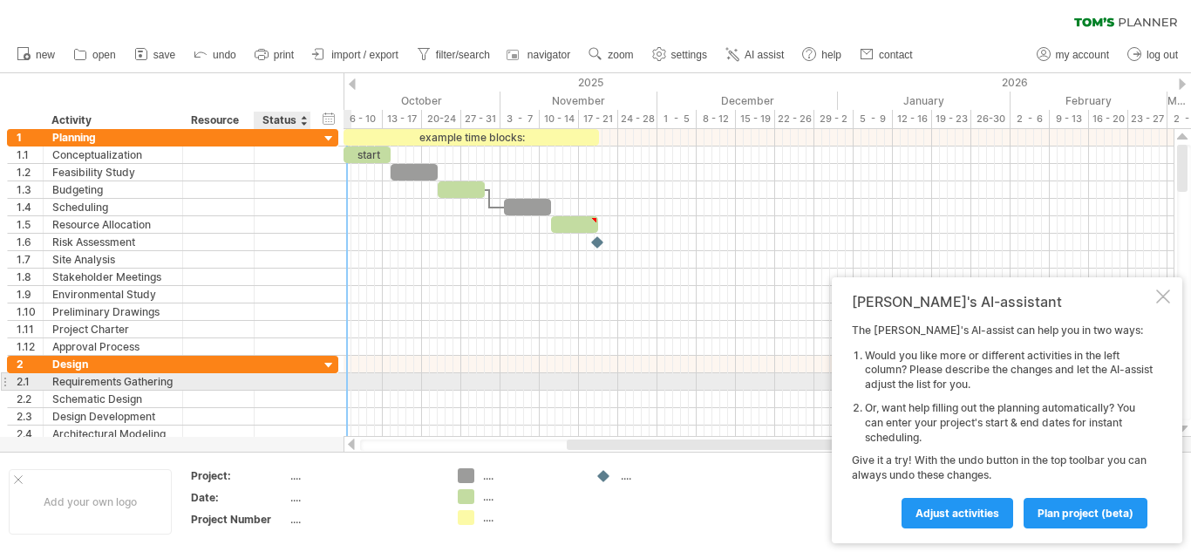 Image resolution: width=1191 pixels, height=552 pixels. Describe the element at coordinates (113, 364) in the screenshot. I see `div: Design` at that location.